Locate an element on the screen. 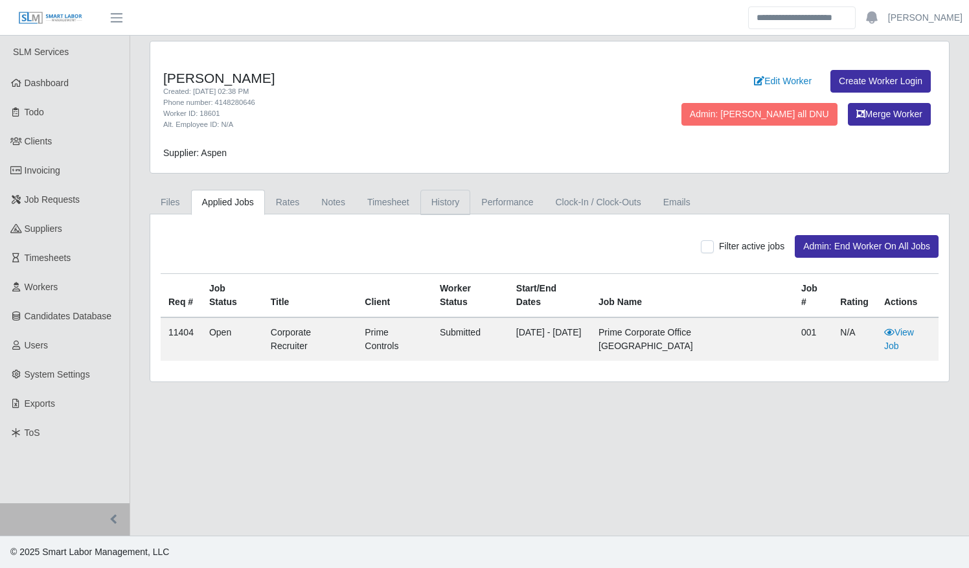 This screenshot has height=568, width=969. td: Prime Controls is located at coordinates (394, 339).